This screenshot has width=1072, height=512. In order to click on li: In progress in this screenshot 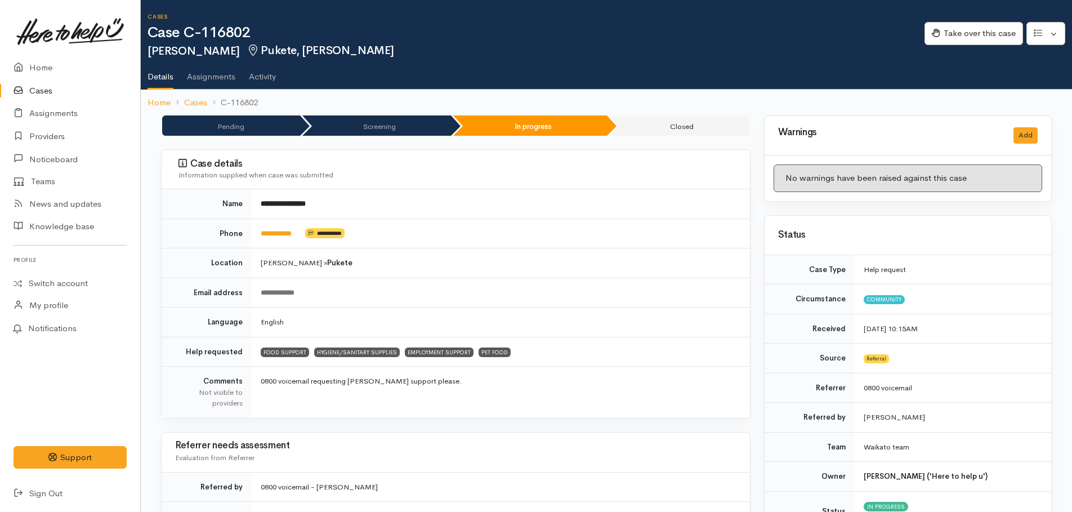, I will do `click(530, 126)`.